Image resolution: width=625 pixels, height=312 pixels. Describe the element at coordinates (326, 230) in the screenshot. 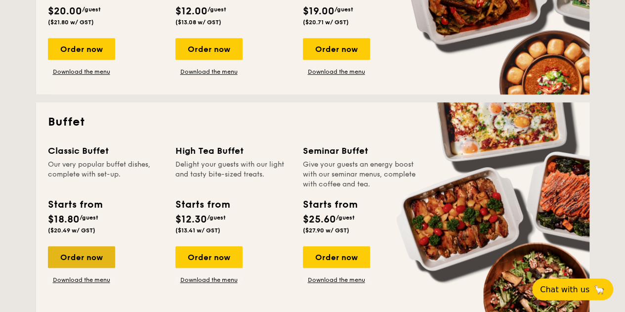

I see `span: ($27.90 w/ GST)` at that location.